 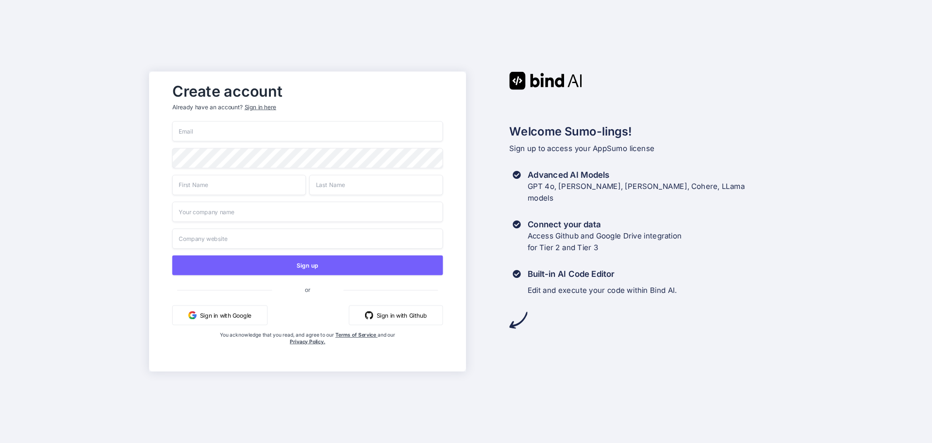 What do you see at coordinates (308, 348) in the screenshot?
I see `div: You acknowledge that you read, and agree to our and our` at bounding box center [308, 348].